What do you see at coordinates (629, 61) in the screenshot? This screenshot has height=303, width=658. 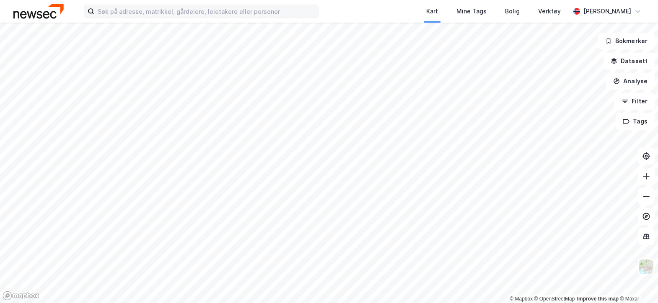 I see `button: Datasett` at bounding box center [629, 61].